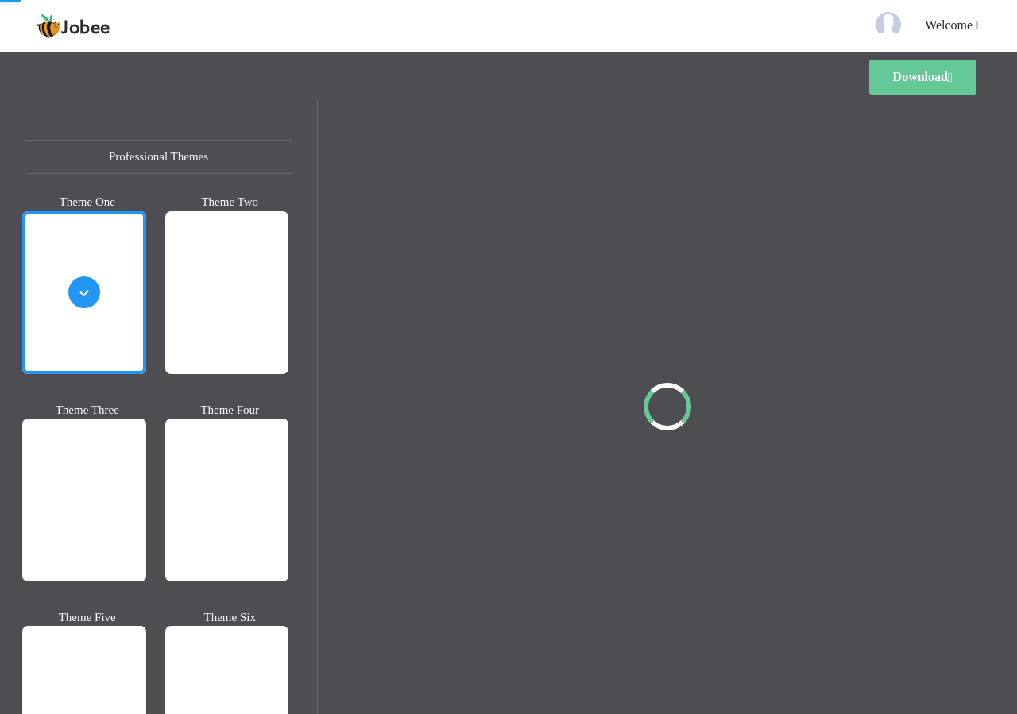 The image size is (1017, 714). I want to click on img: jobee.io, so click(48, 26).